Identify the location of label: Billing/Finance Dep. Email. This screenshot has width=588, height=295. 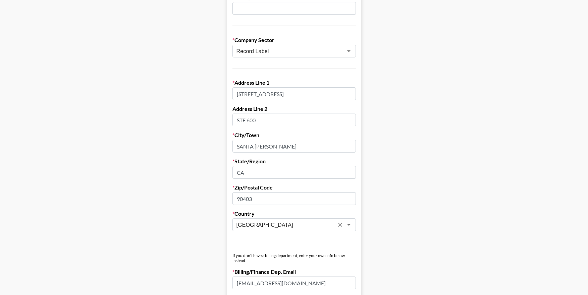
(294, 271).